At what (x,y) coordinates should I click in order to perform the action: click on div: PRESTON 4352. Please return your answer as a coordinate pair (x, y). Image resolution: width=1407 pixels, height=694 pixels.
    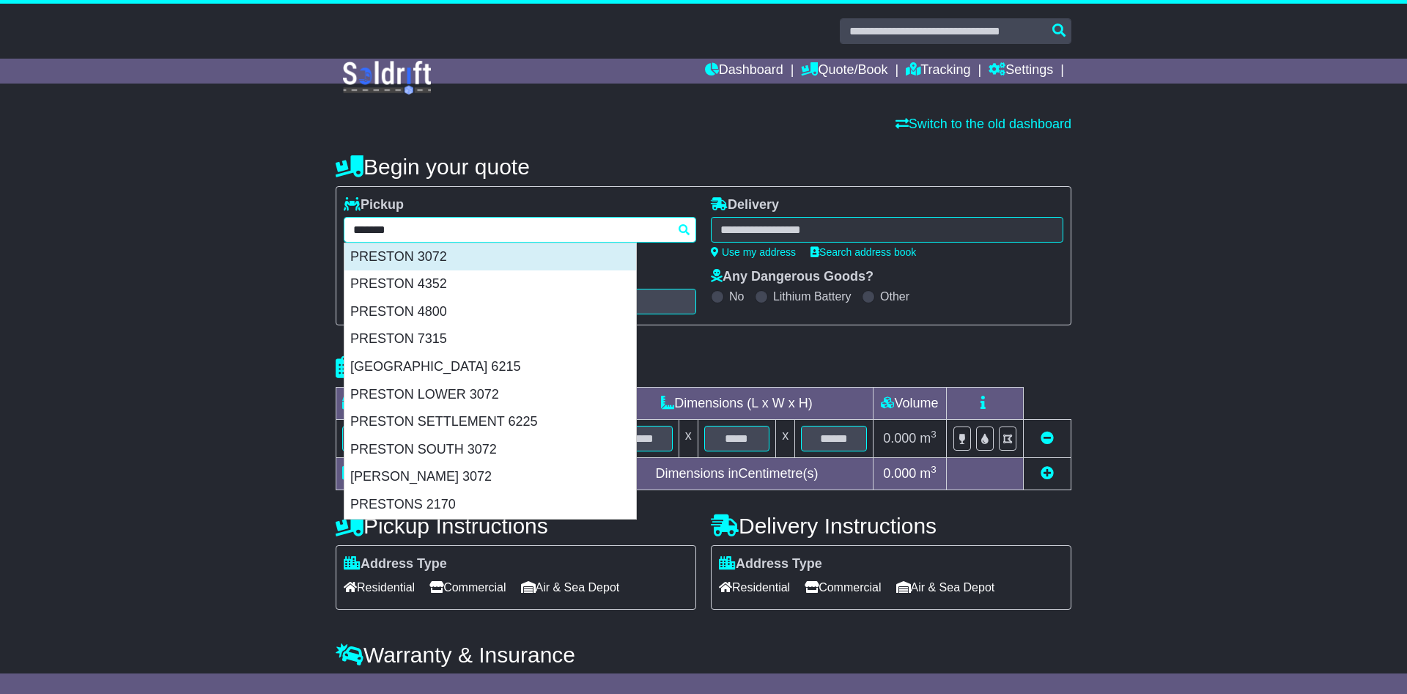
    Looking at the image, I should click on (490, 284).